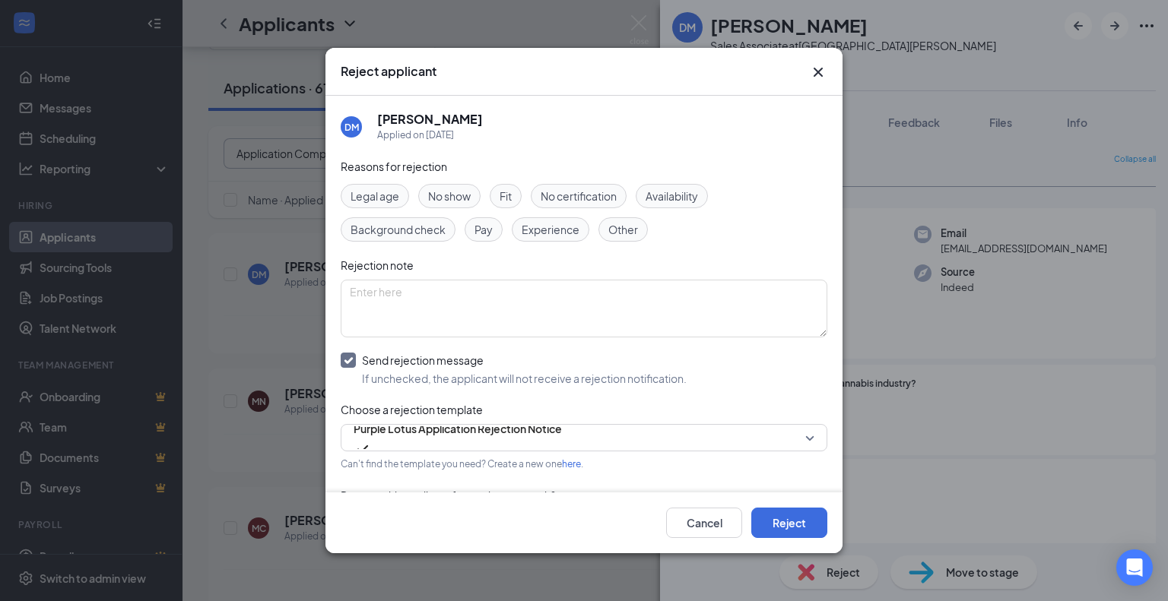  I want to click on span: Fit, so click(506, 196).